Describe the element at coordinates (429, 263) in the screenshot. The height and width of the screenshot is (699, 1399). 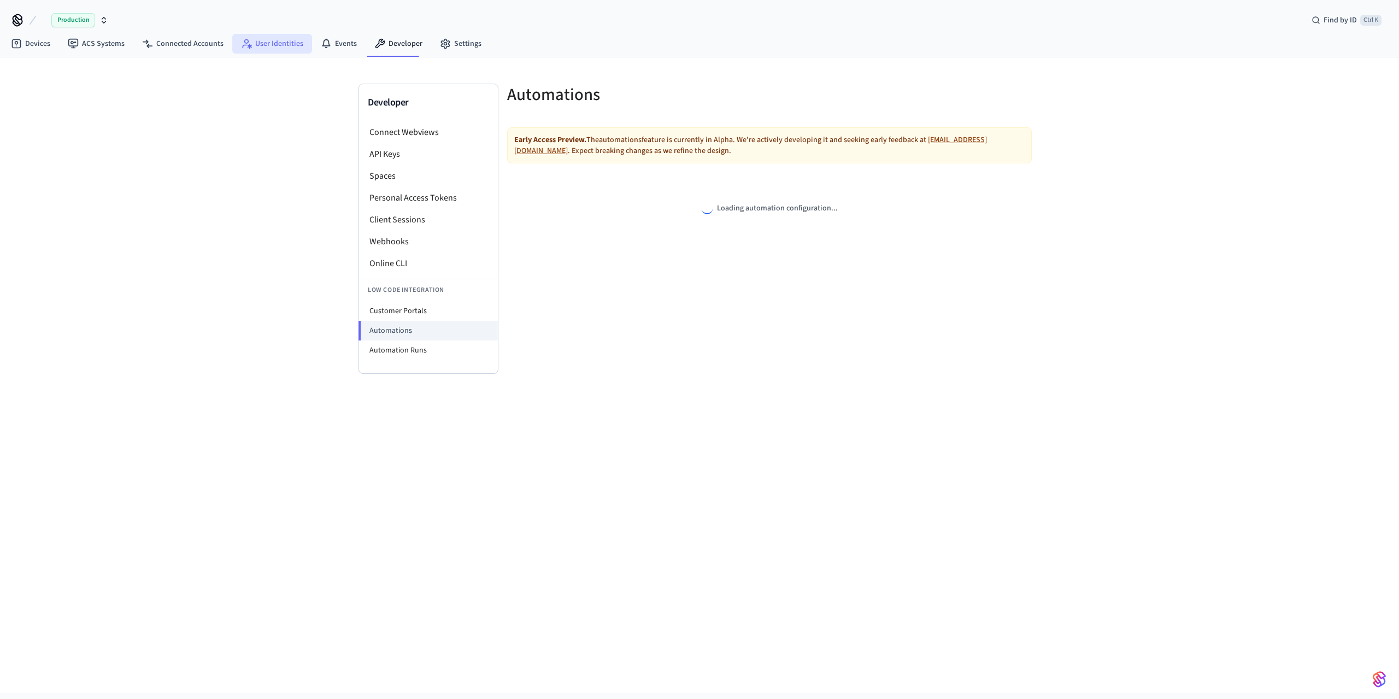
I see `li: Online CLI` at that location.